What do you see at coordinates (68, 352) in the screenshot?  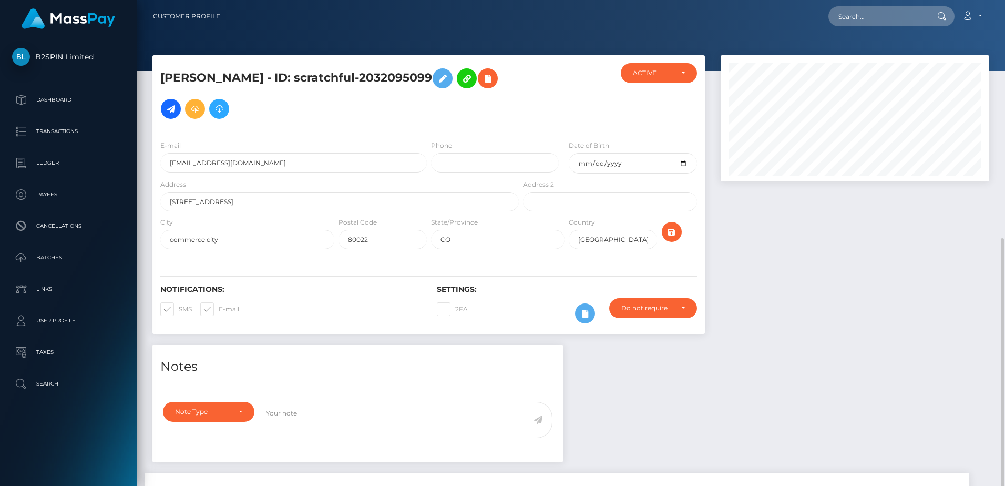 I see `a: Taxes` at bounding box center [68, 352].